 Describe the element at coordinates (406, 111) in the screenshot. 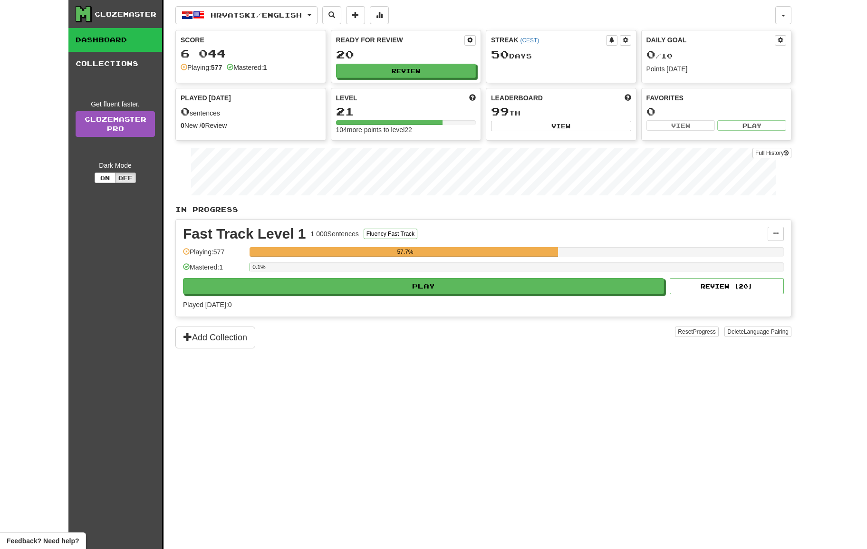

I see `div: 21` at that location.